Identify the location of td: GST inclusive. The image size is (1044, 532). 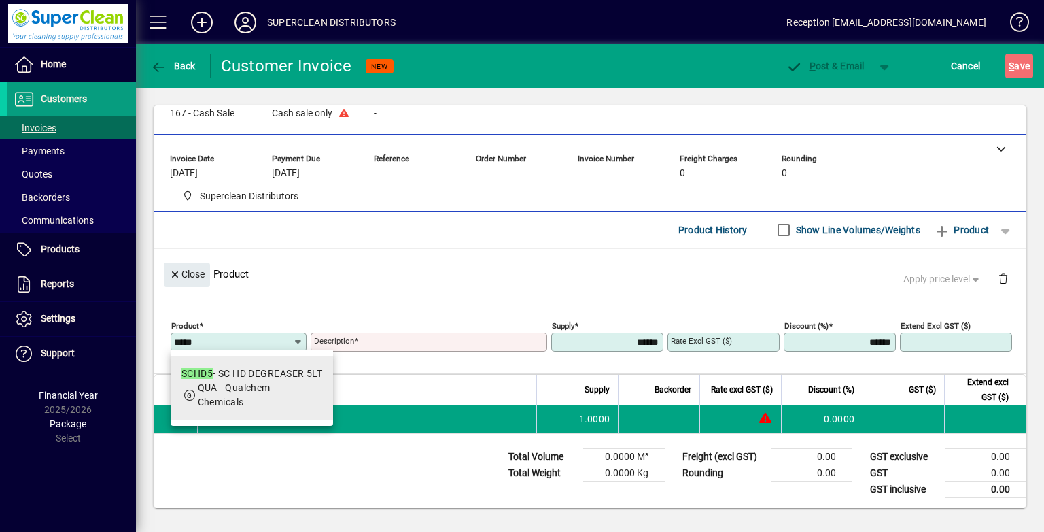
(904, 489).